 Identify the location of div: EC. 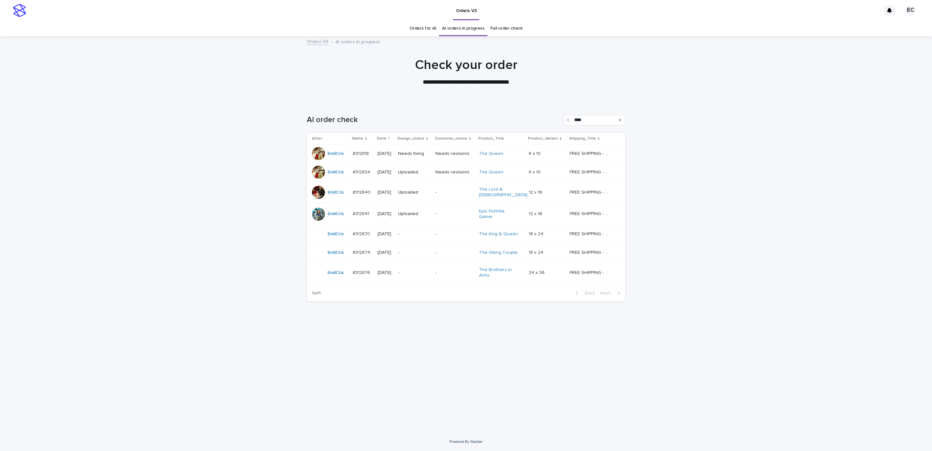
(911, 10).